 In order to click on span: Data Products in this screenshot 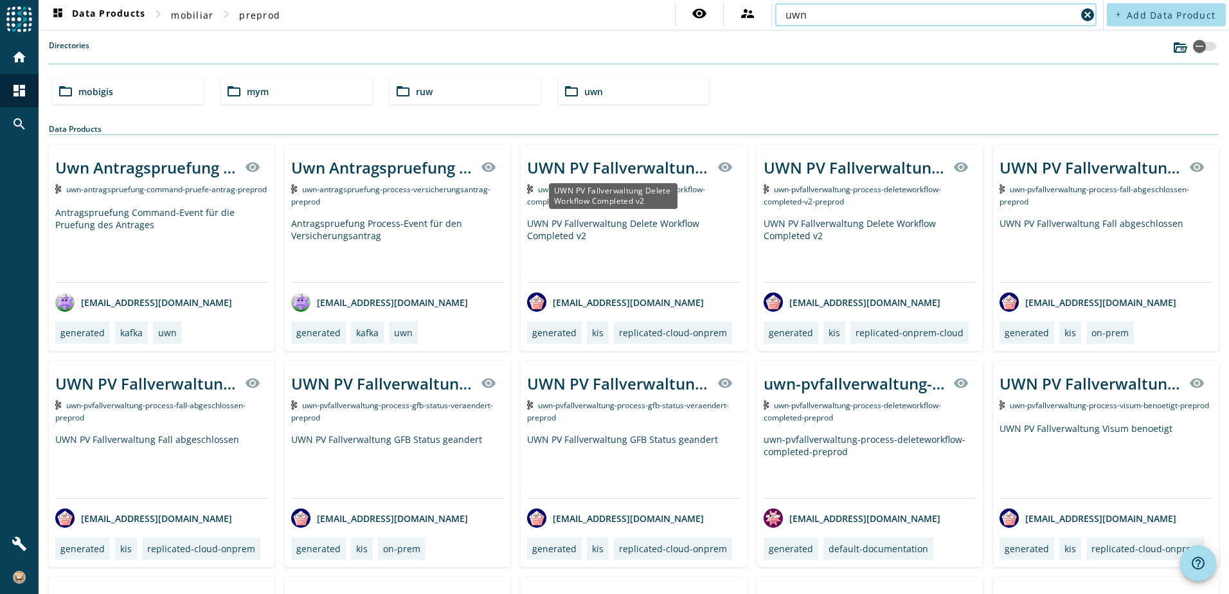, I will do `click(98, 15)`.